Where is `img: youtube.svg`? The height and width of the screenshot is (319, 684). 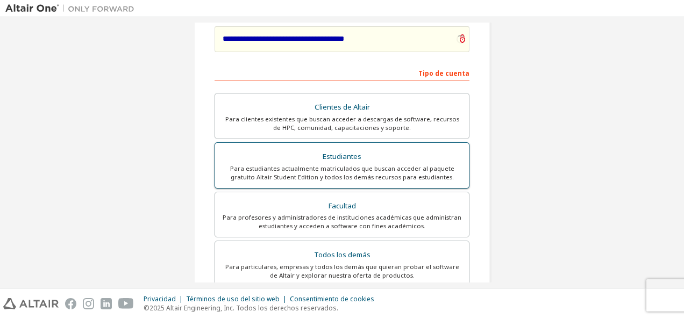
img: youtube.svg is located at coordinates (126, 304).